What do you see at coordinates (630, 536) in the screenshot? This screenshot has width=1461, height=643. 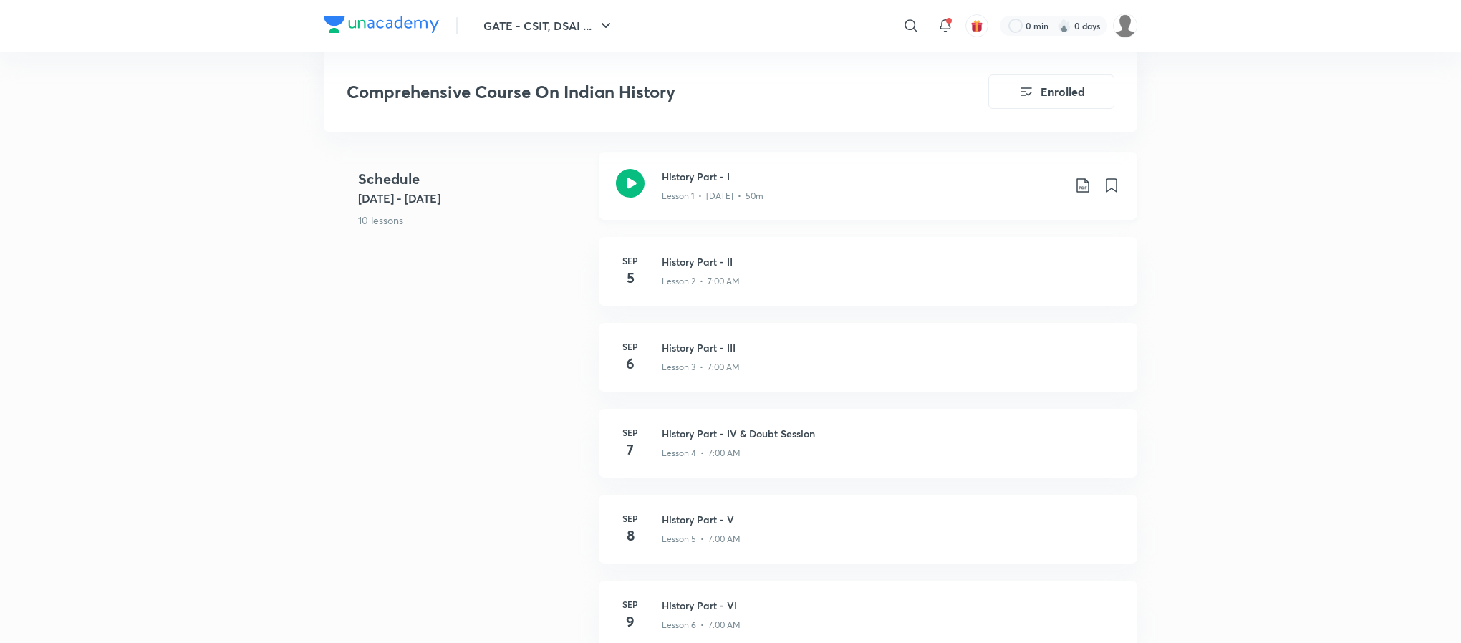 I see `h4: 8` at bounding box center [630, 536].